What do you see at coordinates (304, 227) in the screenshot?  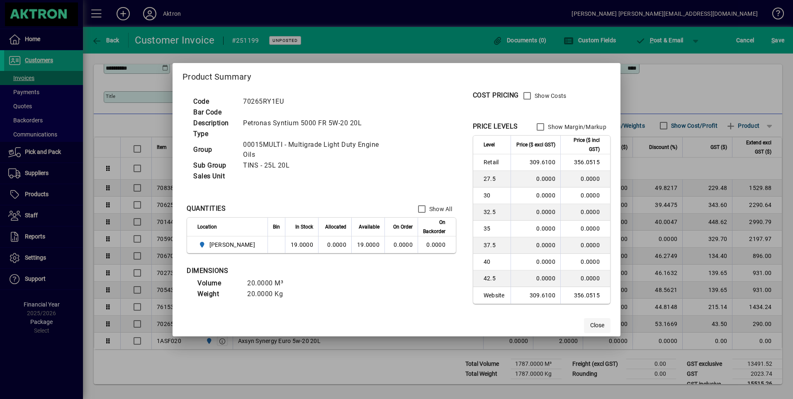 I see `span: In Stock` at bounding box center [304, 227].